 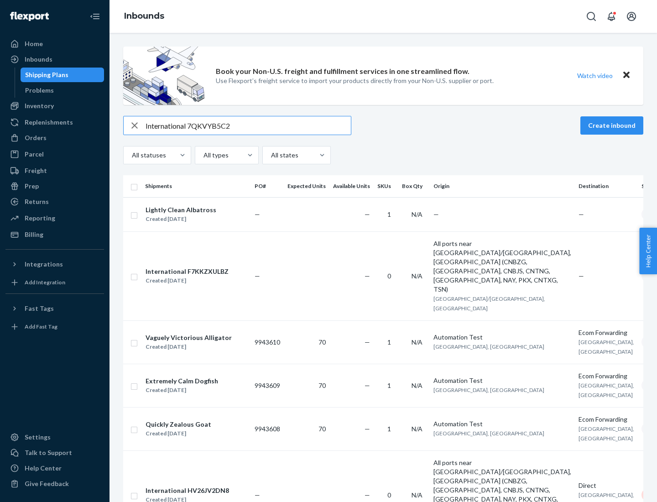 What do you see at coordinates (178, 425) in the screenshot?
I see `div: Quickly Zealous Goat` at bounding box center [178, 425].